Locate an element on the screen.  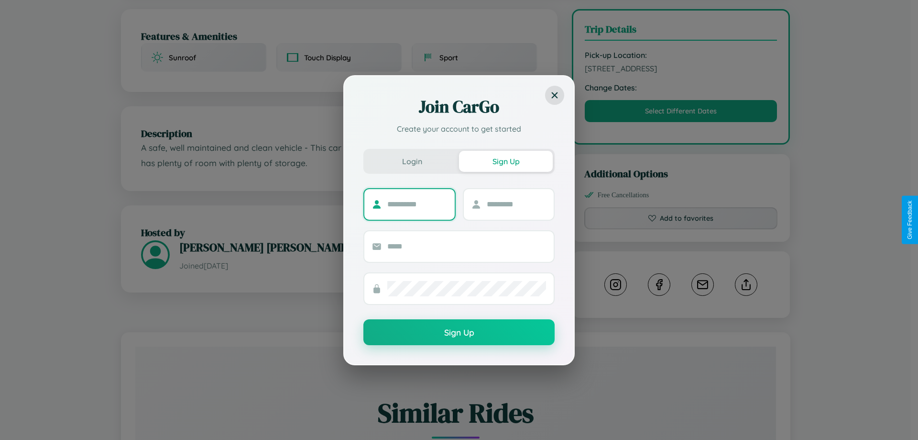
div: Give Feedback is located at coordinates (910, 220).